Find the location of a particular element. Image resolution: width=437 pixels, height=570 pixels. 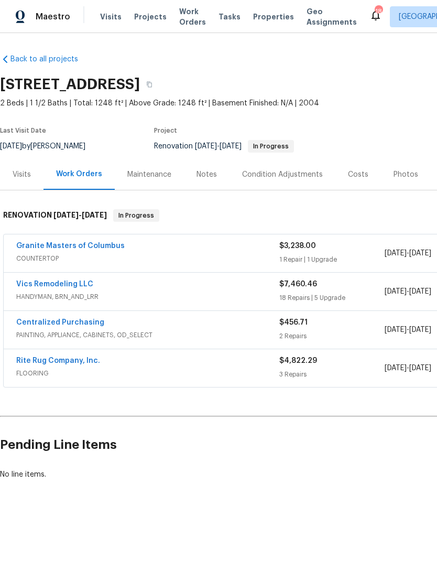

span: Visits is located at coordinates (111, 17).